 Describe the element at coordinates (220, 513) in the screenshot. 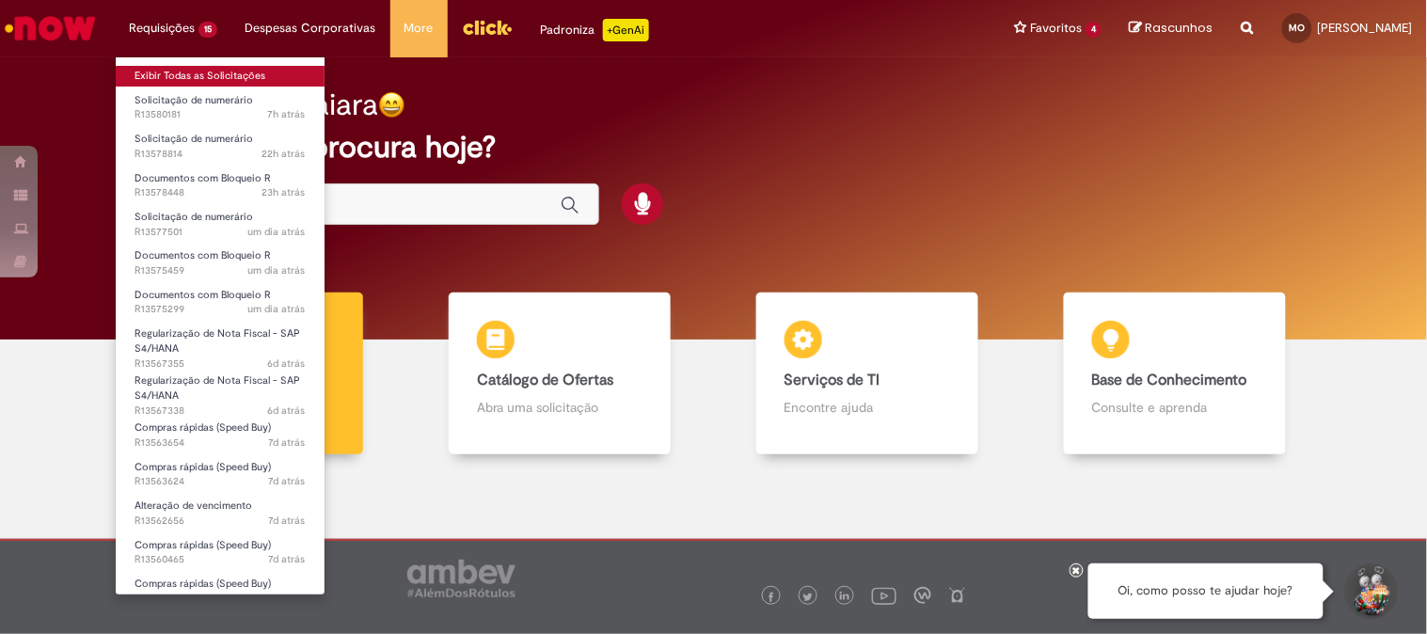

I see `a: Aberto R13562656 : Alteração de vencimento` at that location.